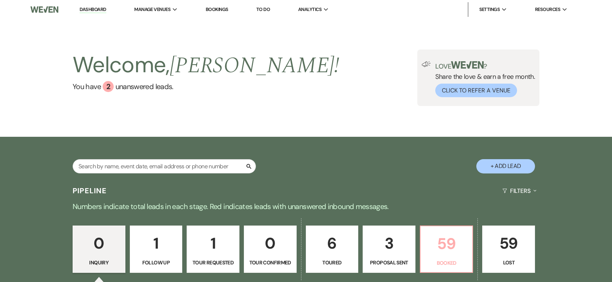  I want to click on div: 2, so click(108, 86).